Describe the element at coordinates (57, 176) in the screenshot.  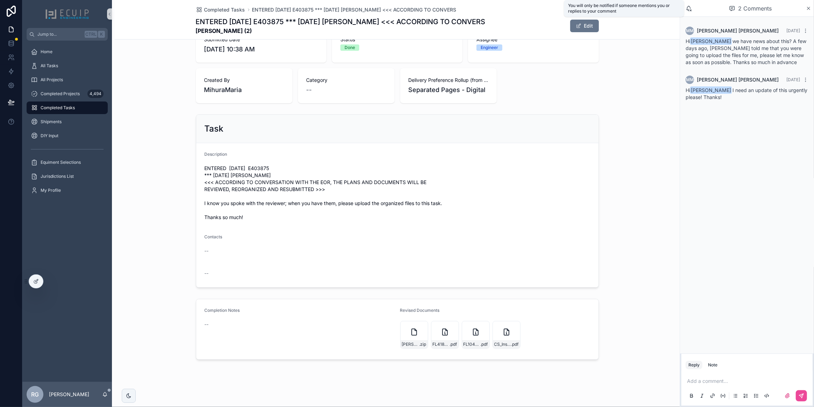
I see `span: Jurisdictions List` at that location.